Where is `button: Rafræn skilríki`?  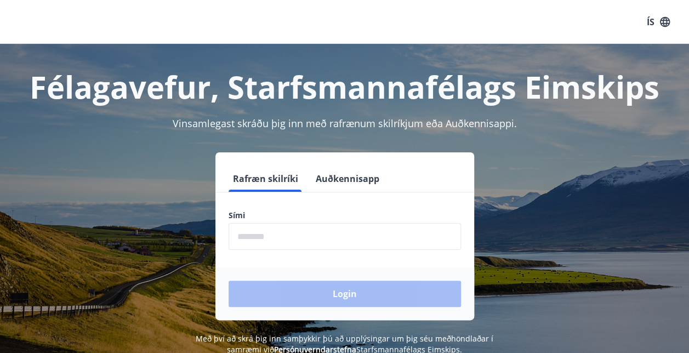
button: Rafræn skilríki is located at coordinates (265, 179).